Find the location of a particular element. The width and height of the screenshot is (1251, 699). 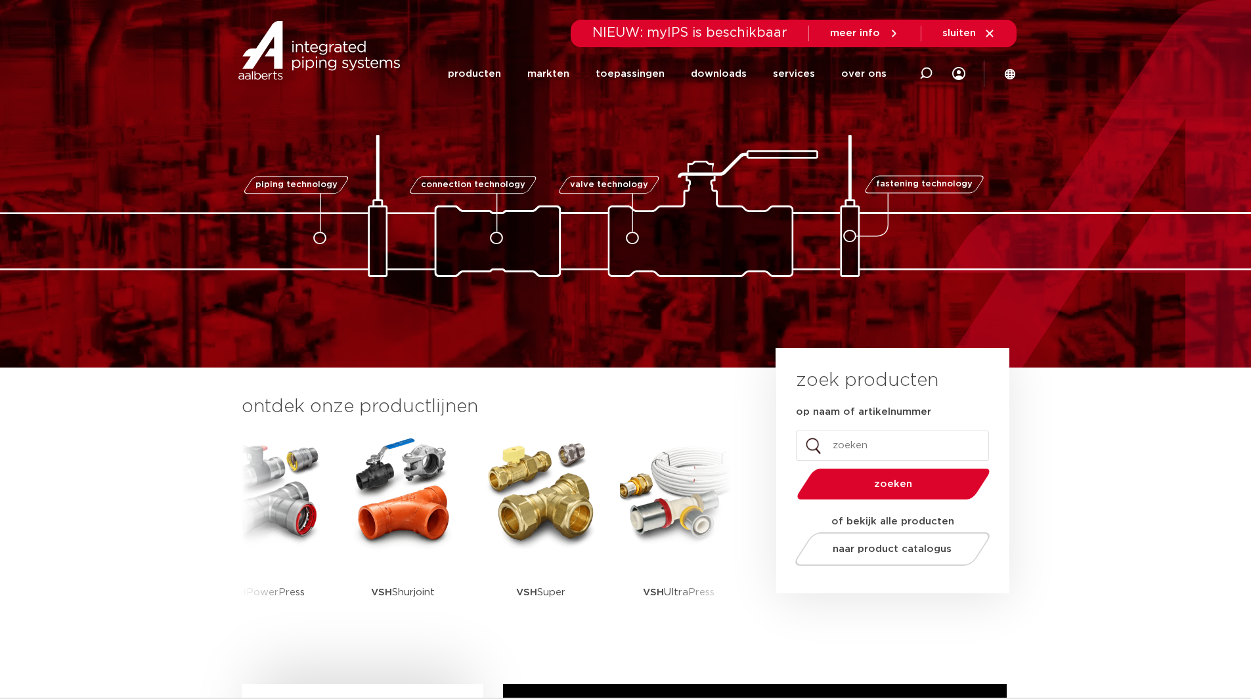

p: UltraPress is located at coordinates (678, 592).